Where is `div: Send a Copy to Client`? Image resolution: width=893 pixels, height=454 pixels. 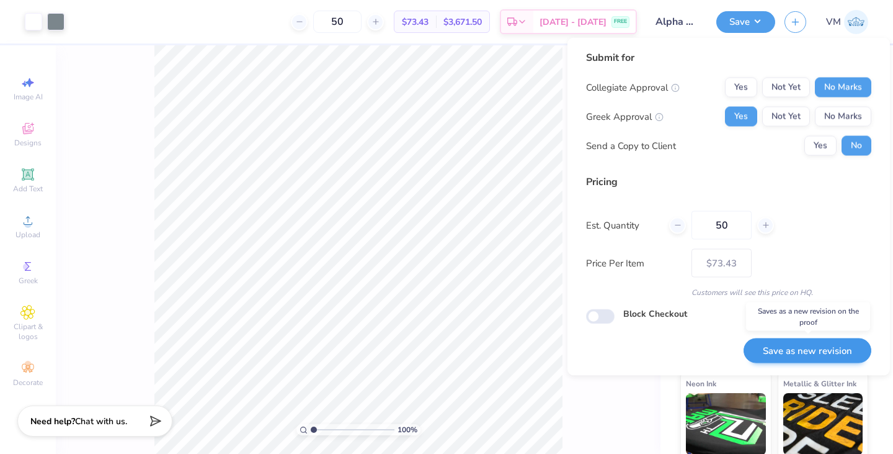 div: Send a Copy to Client is located at coordinates (631, 145).